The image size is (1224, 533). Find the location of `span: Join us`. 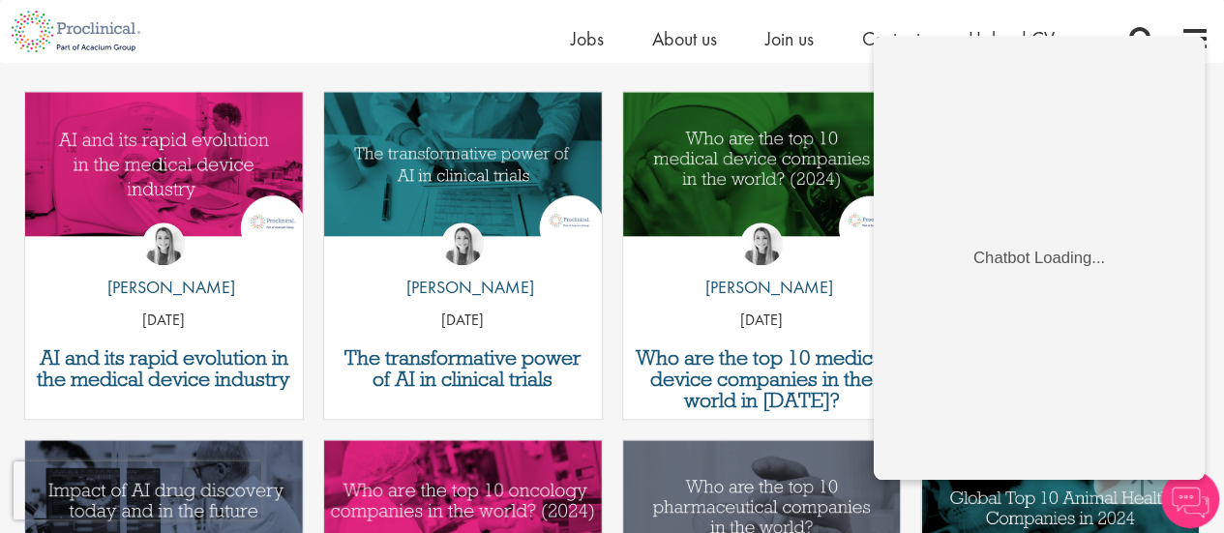

span: Join us is located at coordinates (790, 39).